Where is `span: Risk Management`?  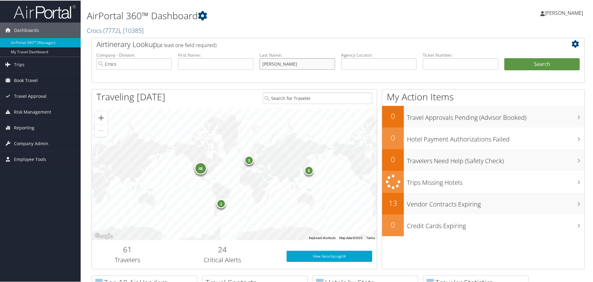 span: Risk Management is located at coordinates (33, 112).